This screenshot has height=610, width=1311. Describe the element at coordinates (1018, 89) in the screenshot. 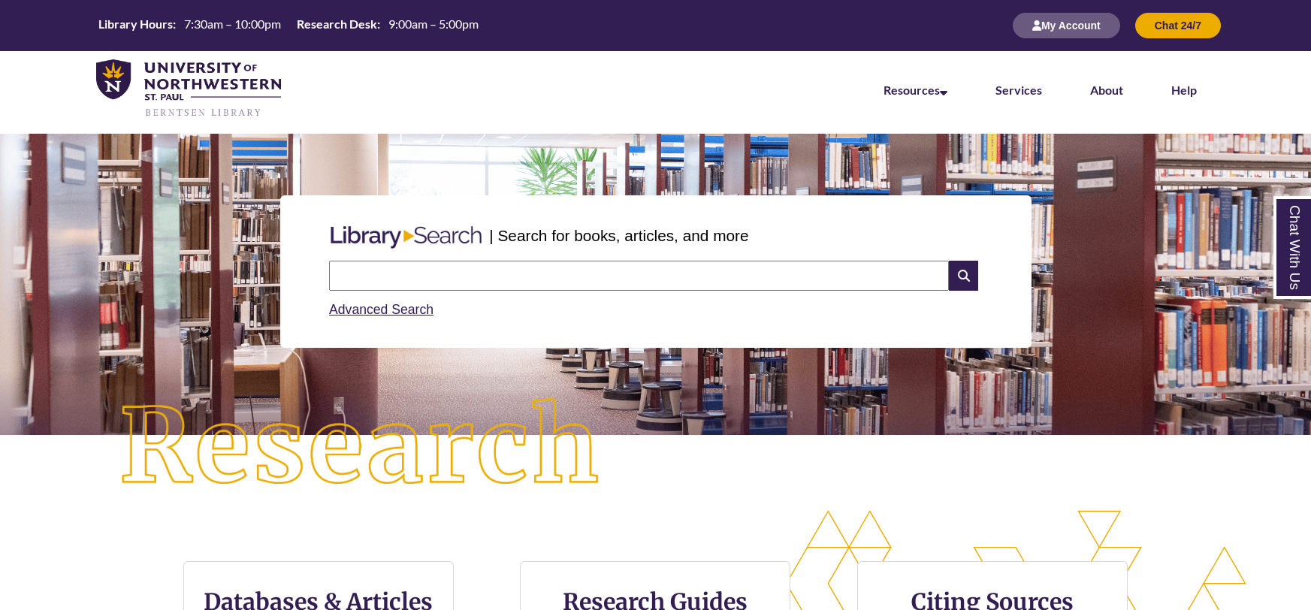

I see `a: Services` at that location.